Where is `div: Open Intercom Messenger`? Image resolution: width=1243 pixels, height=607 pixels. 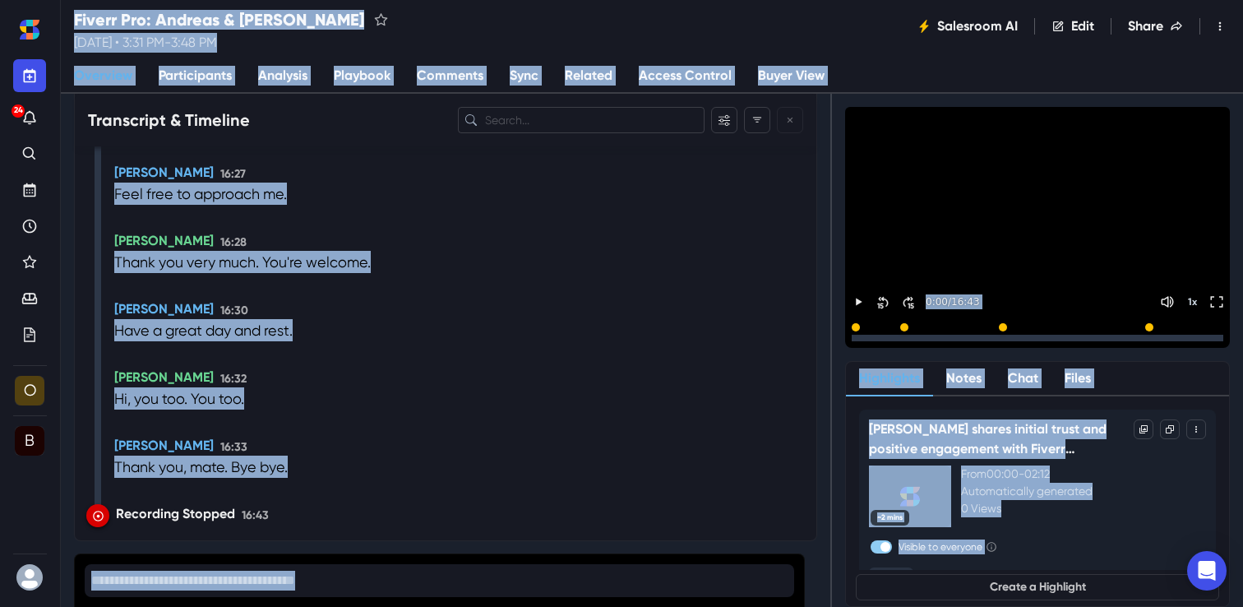
div: Open Intercom Messenger is located at coordinates (1207, 571).